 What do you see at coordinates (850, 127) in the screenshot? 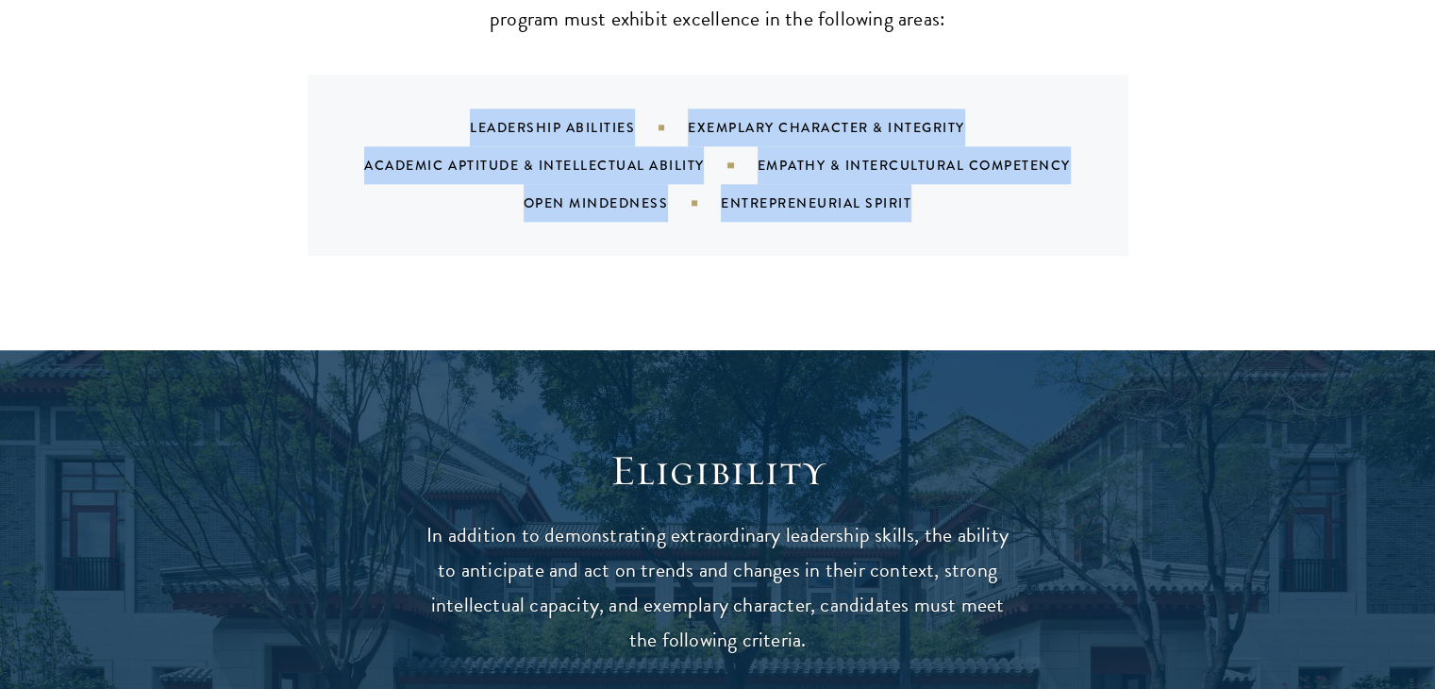
I see `div: Exemplary Character & Integrity` at bounding box center [850, 127].